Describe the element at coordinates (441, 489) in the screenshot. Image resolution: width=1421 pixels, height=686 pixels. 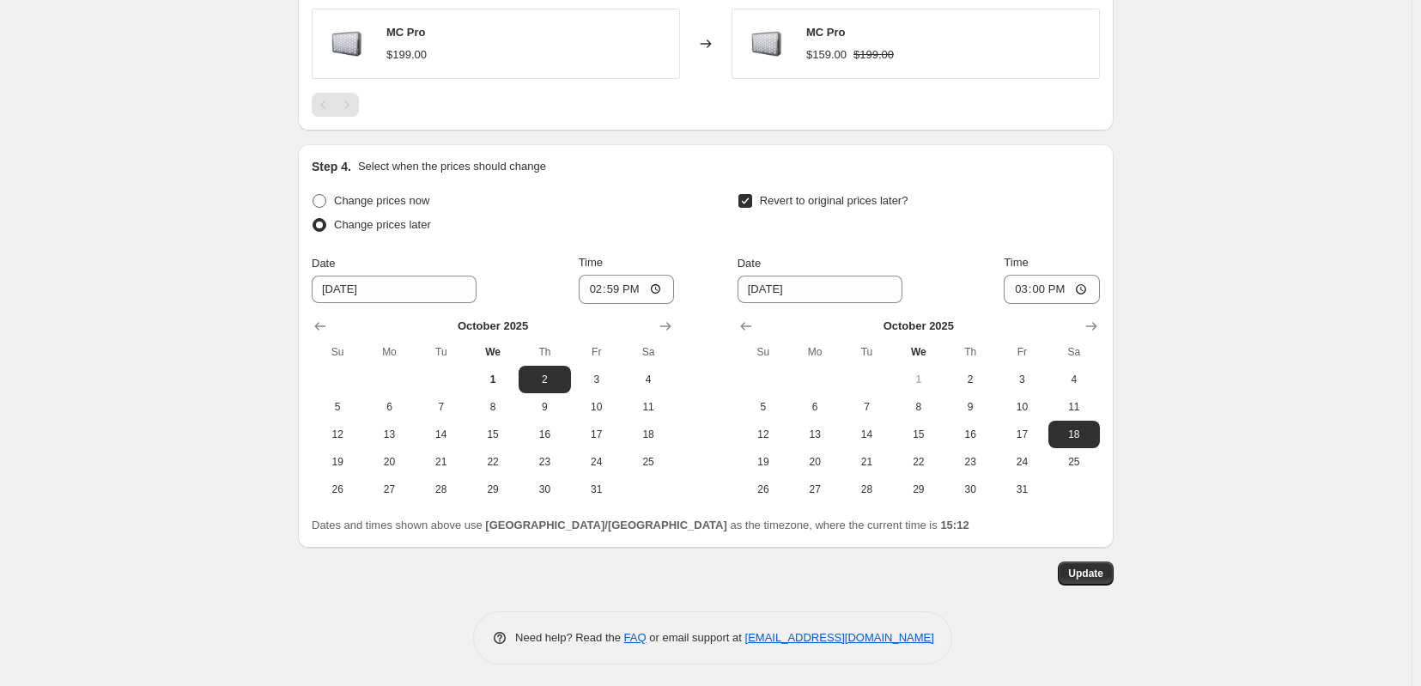
I see `span: 28` at that location.